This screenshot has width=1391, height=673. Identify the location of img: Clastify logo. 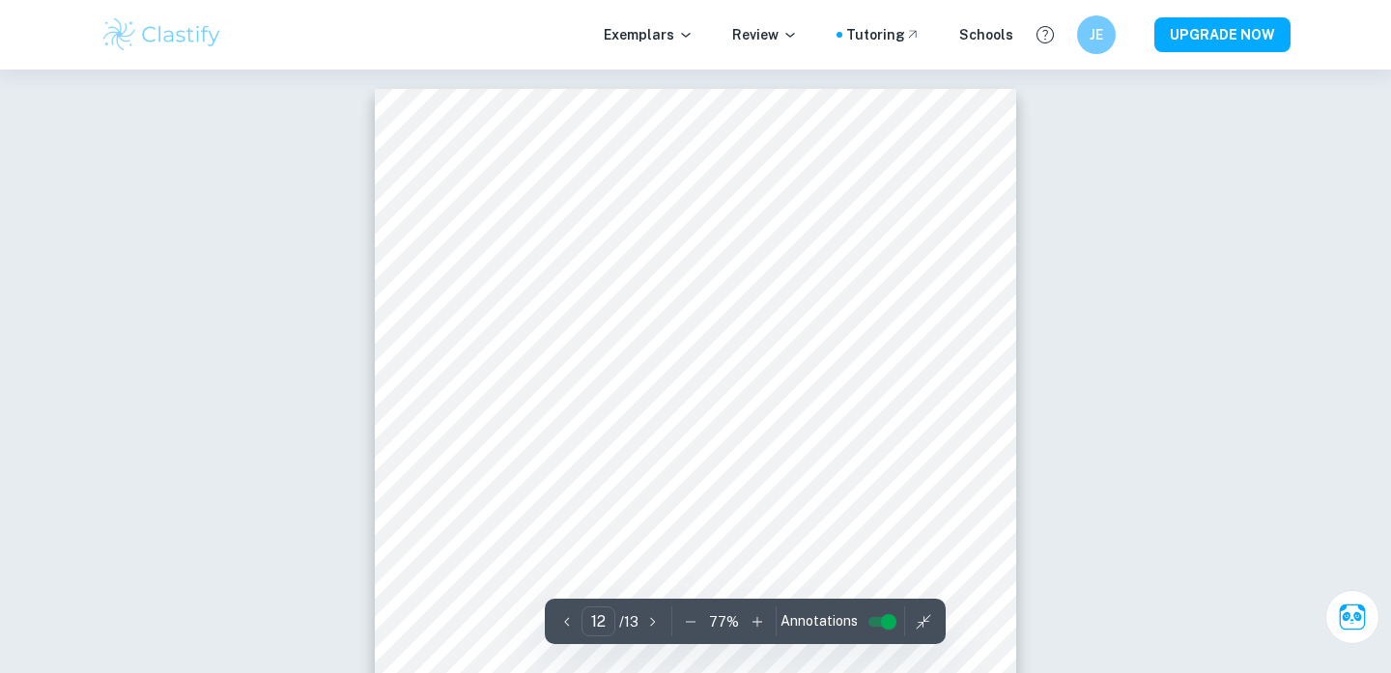
(161, 35).